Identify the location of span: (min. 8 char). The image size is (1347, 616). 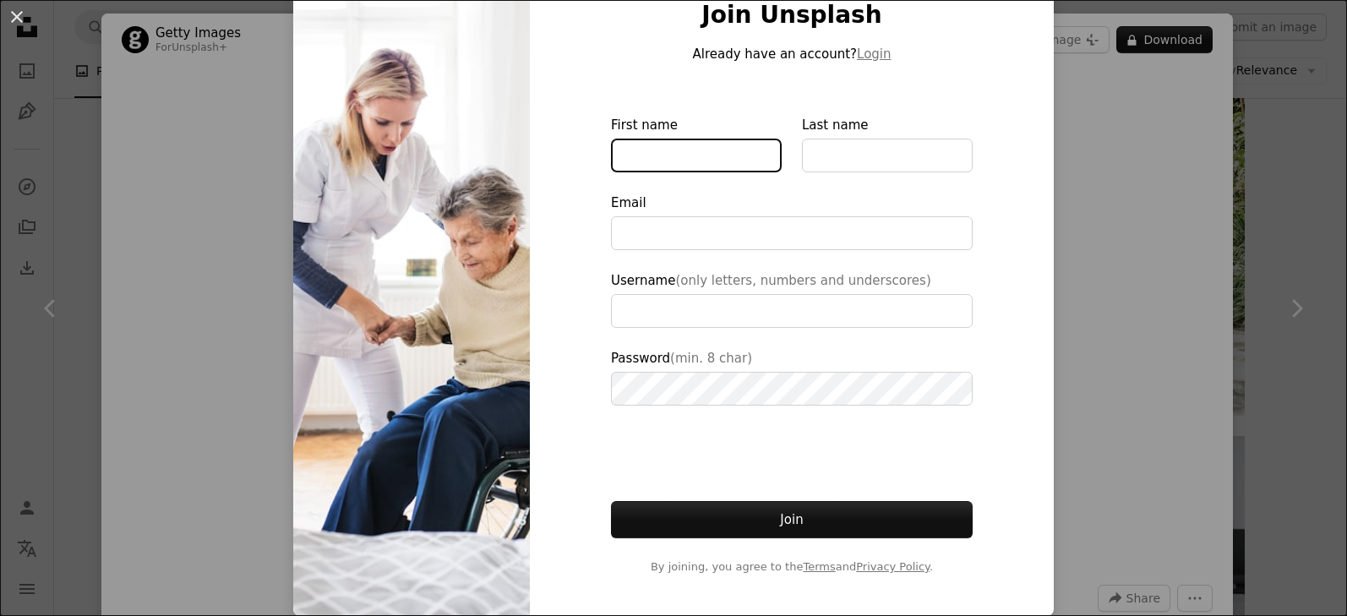
(710, 358).